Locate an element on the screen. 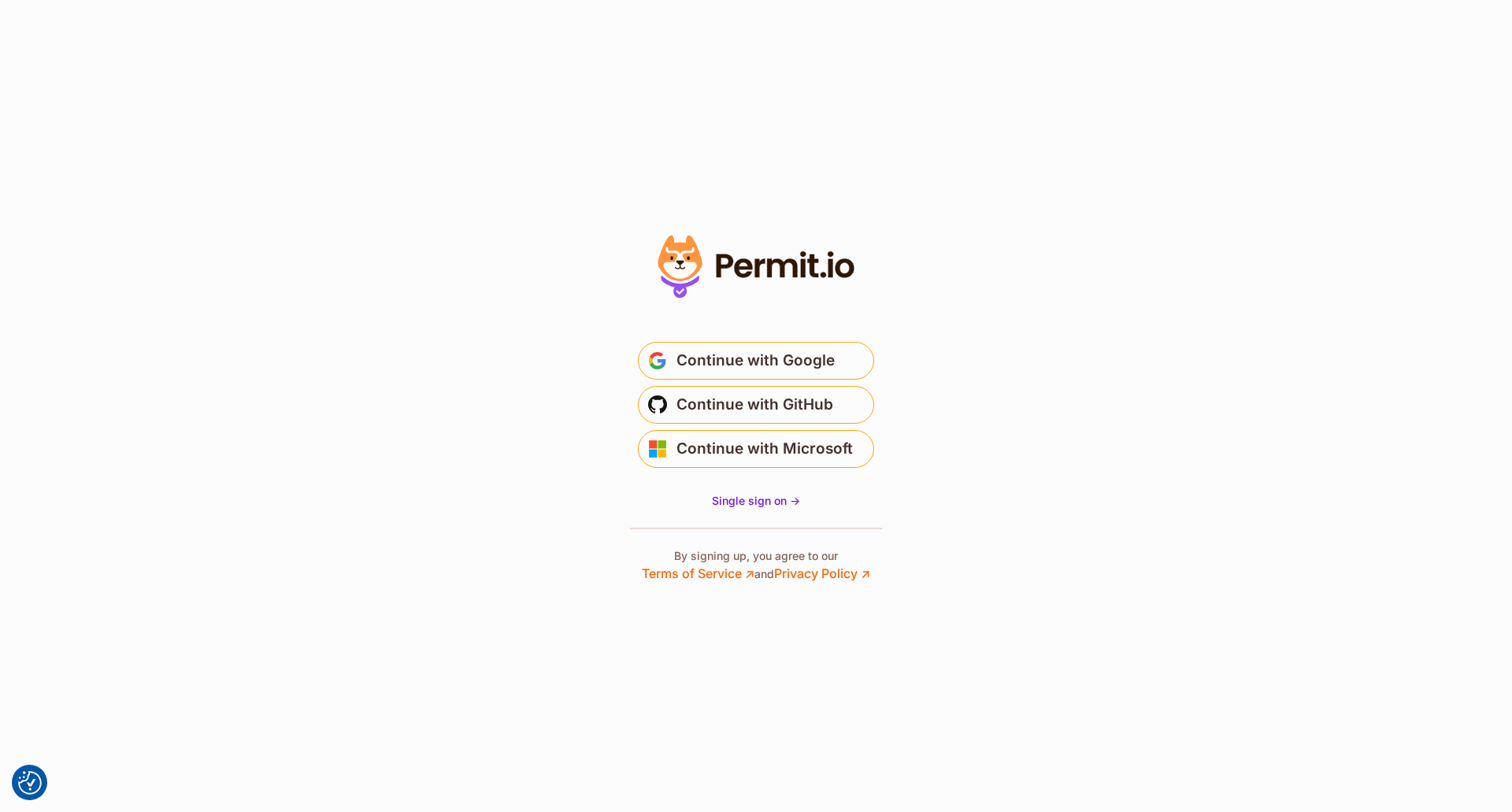 The image size is (1512, 812). a: Terms of Service ↗ is located at coordinates (698, 573).